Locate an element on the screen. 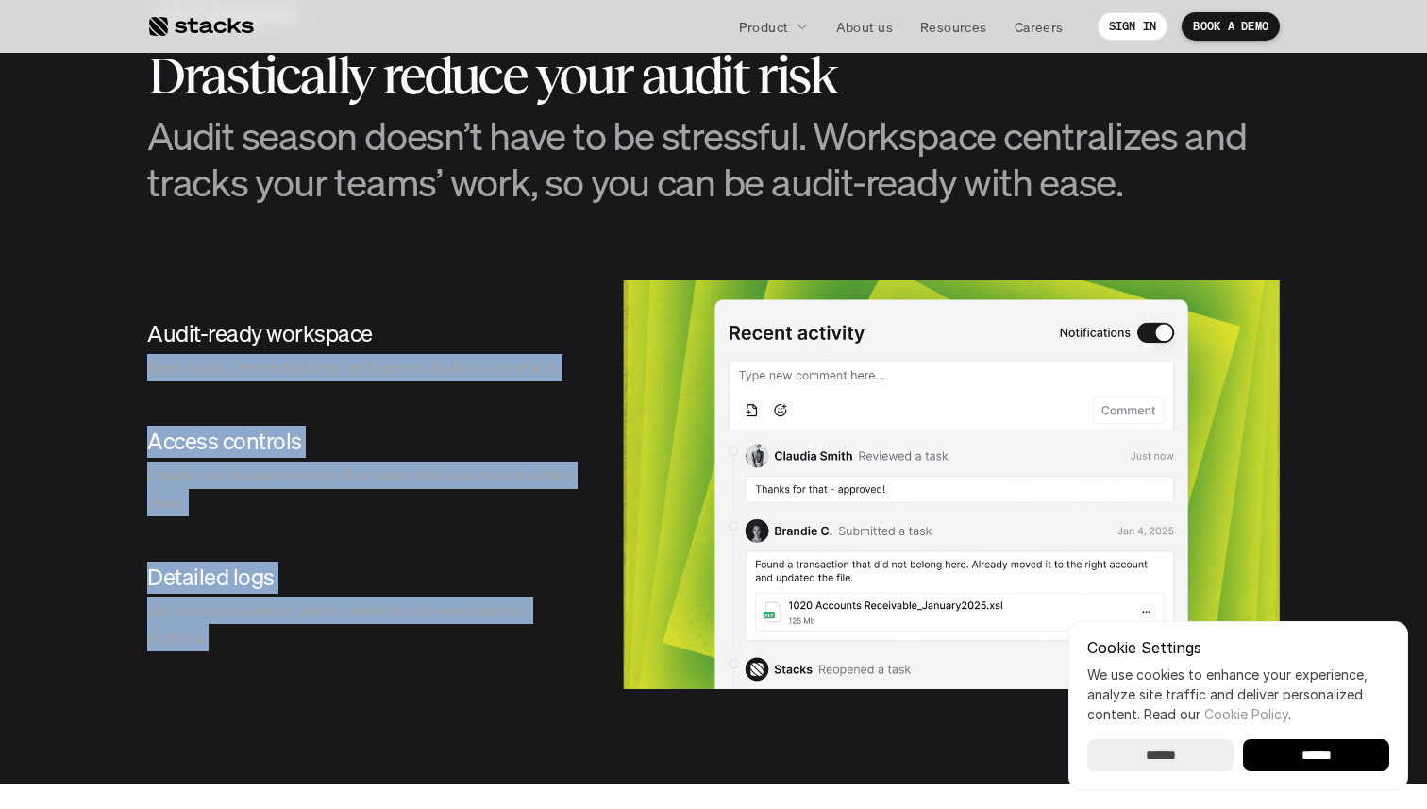  a: Careers is located at coordinates (1039, 26).